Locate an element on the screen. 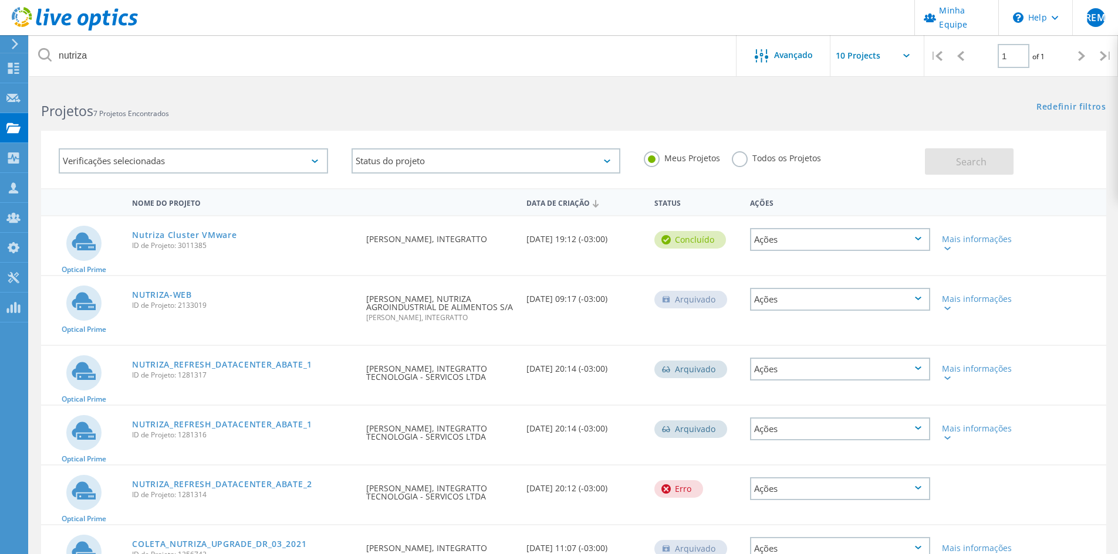 The image size is (1118, 554). span: REM is located at coordinates (1095, 18).